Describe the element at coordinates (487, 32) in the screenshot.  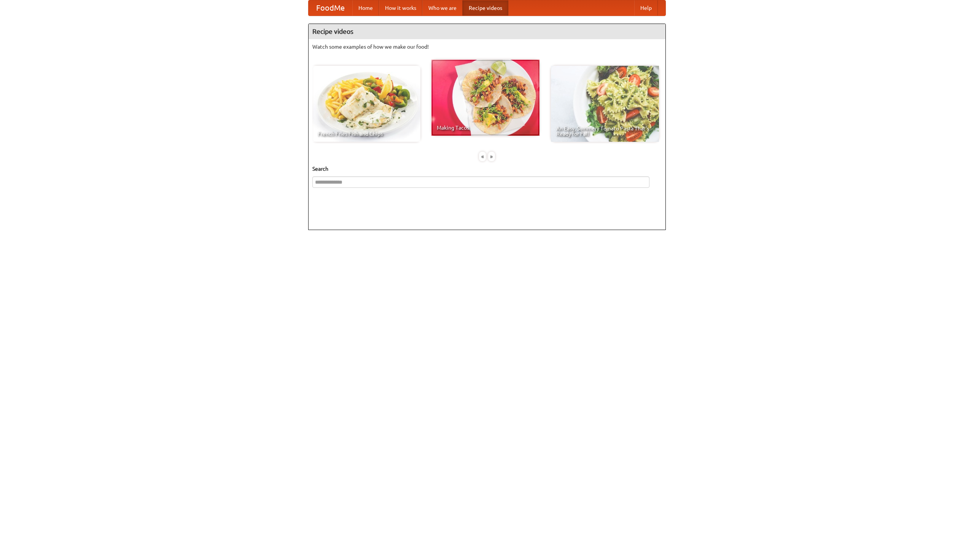
I see `h4: Recipe videos` at that location.